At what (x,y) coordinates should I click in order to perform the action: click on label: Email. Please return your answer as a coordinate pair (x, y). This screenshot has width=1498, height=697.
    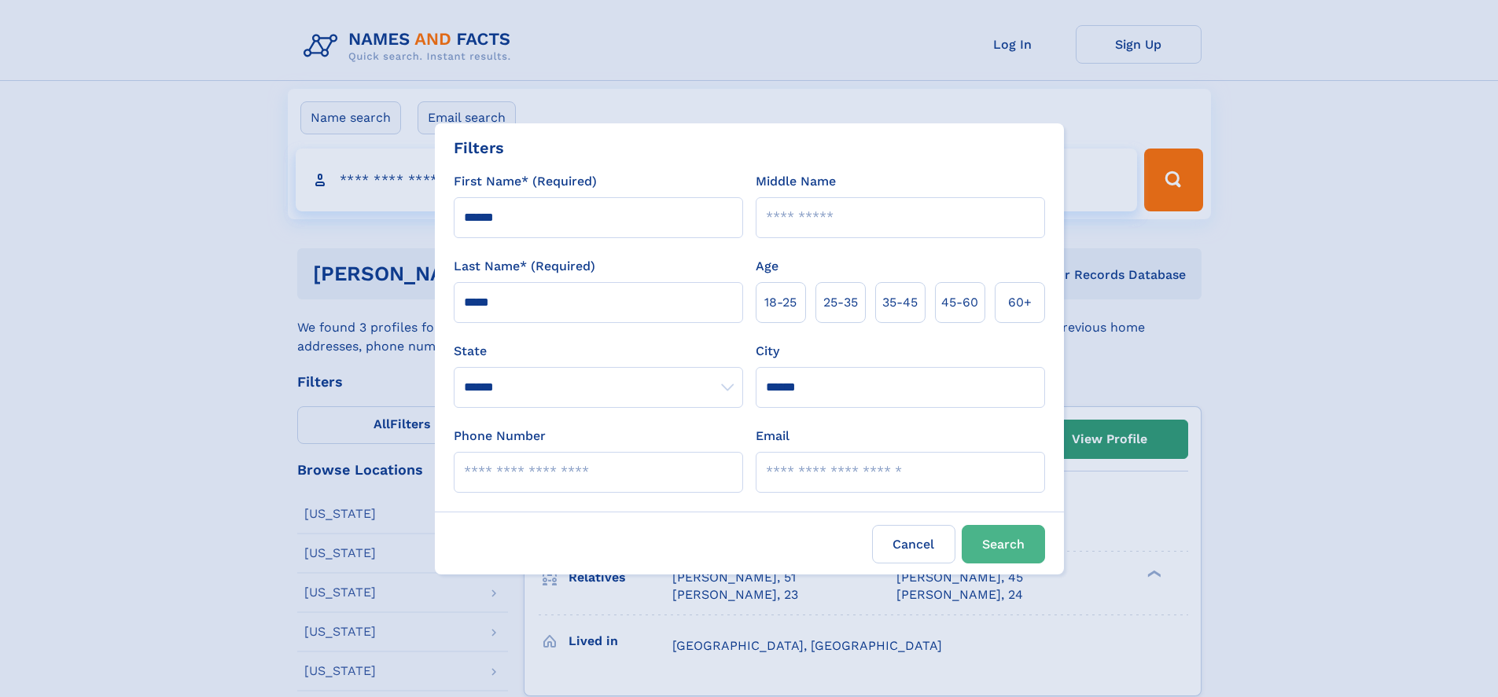
    Looking at the image, I should click on (772, 436).